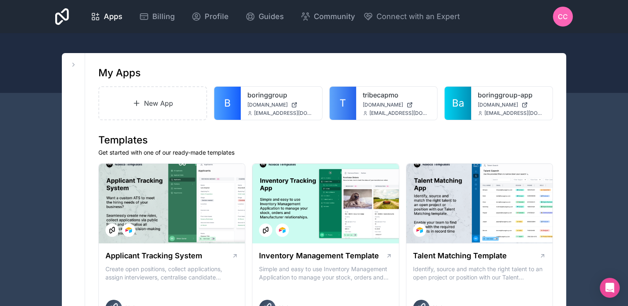 The image size is (628, 306). What do you see at coordinates (460, 256) in the screenshot?
I see `h1: Talent Matching Template` at bounding box center [460, 256].